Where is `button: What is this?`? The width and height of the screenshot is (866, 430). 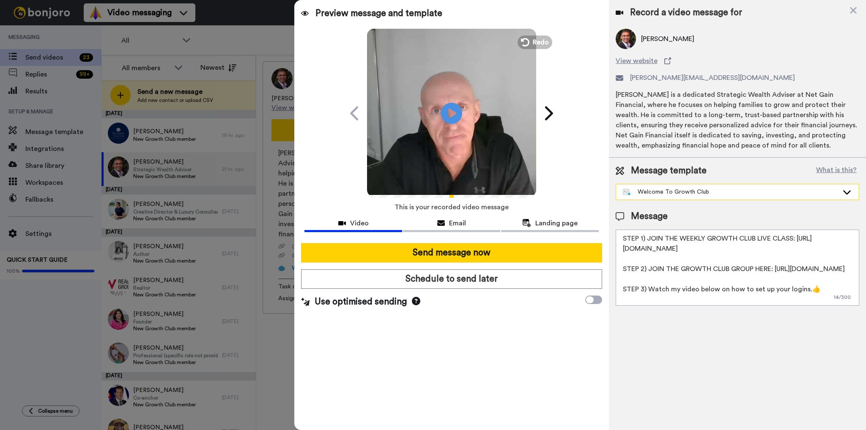 button: What is this? is located at coordinates (837, 171).